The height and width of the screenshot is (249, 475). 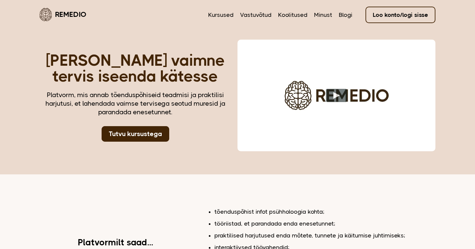 What do you see at coordinates (135, 134) in the screenshot?
I see `a: Tutvu kursustega` at bounding box center [135, 134].